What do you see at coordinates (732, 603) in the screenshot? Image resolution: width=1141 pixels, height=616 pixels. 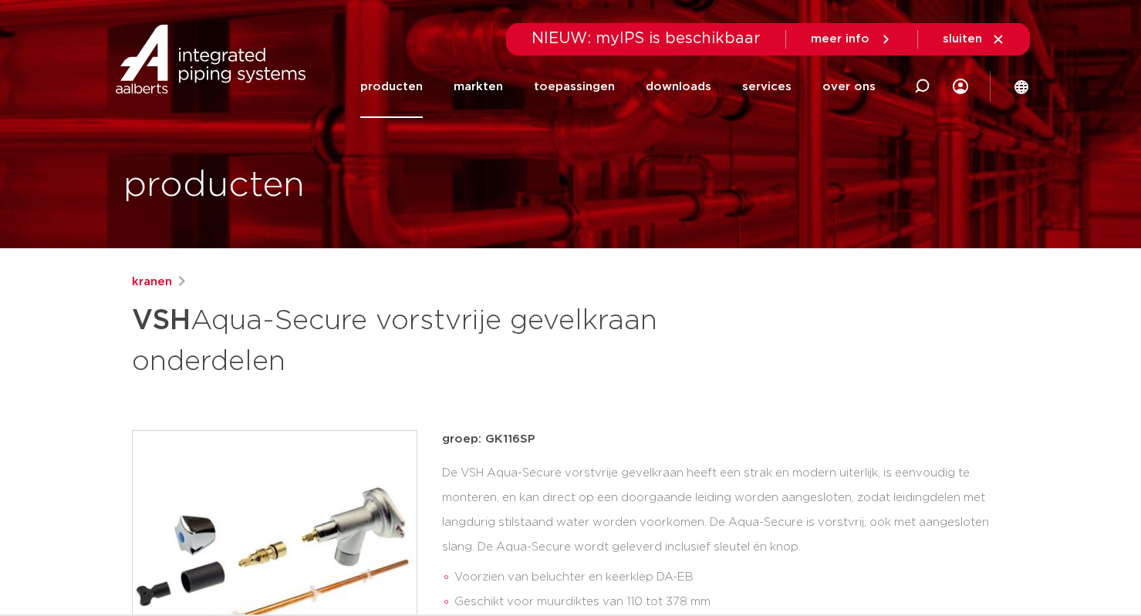 I see `li: Geschikt voor muurdiktes van 110 tot 378 mm` at bounding box center [732, 603].